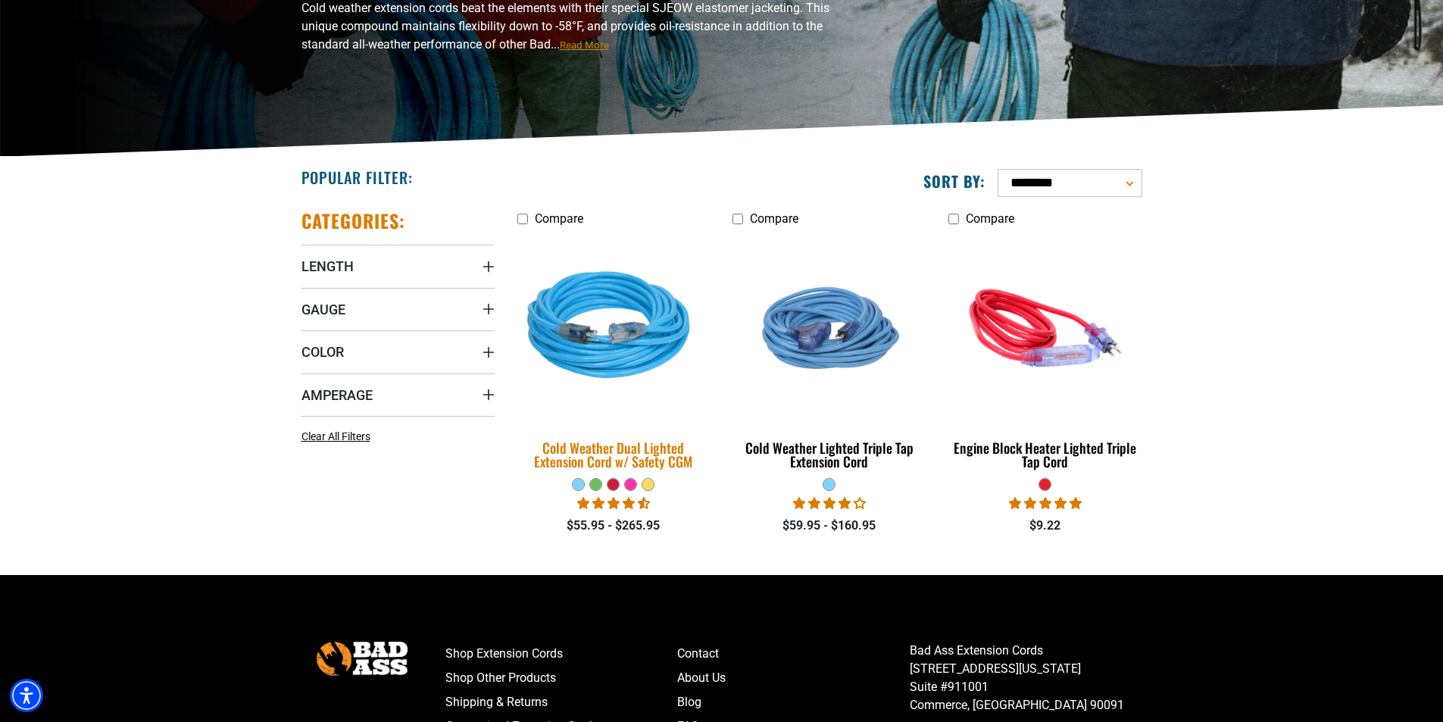 The width and height of the screenshot is (1443, 722). I want to click on div: Accessibility Menu, so click(27, 696).